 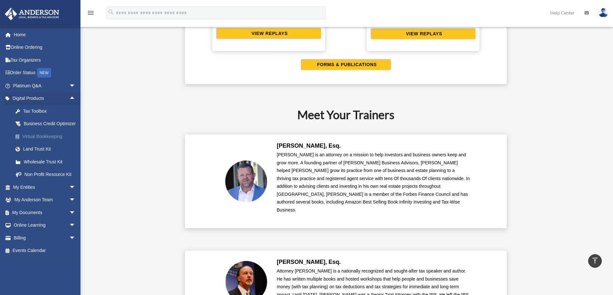 What do you see at coordinates (345, 65) in the screenshot?
I see `span: FORMS & PUBLICATIONS` at bounding box center [345, 65].